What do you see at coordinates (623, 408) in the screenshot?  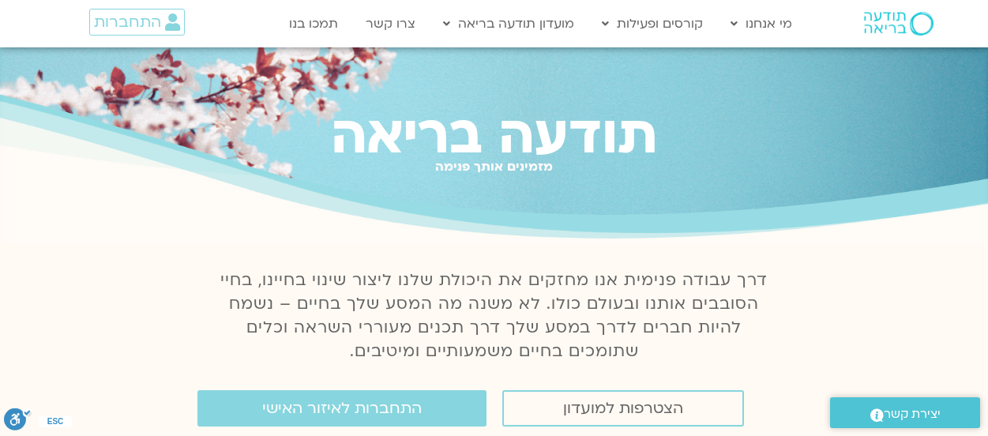 I see `a: הצטרפות למועדון` at bounding box center [623, 408].